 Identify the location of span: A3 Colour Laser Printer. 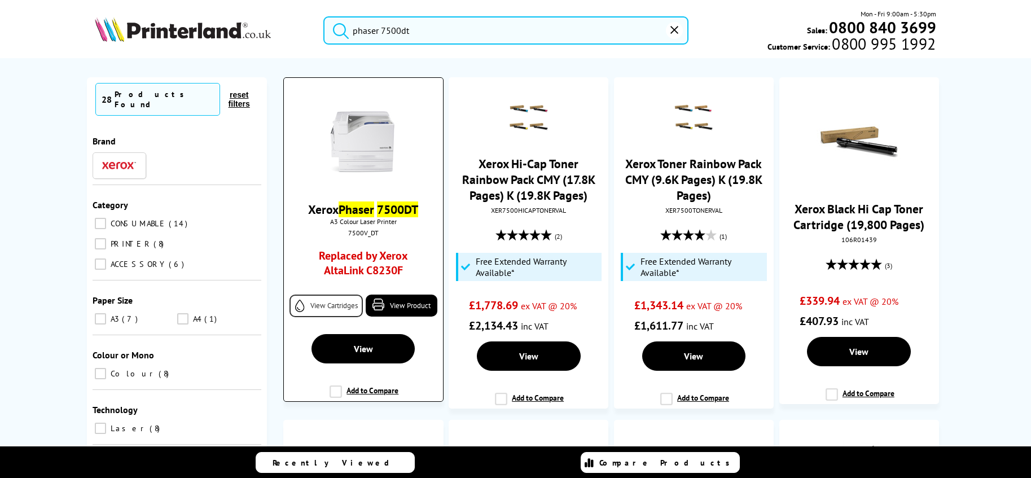
(363, 221).